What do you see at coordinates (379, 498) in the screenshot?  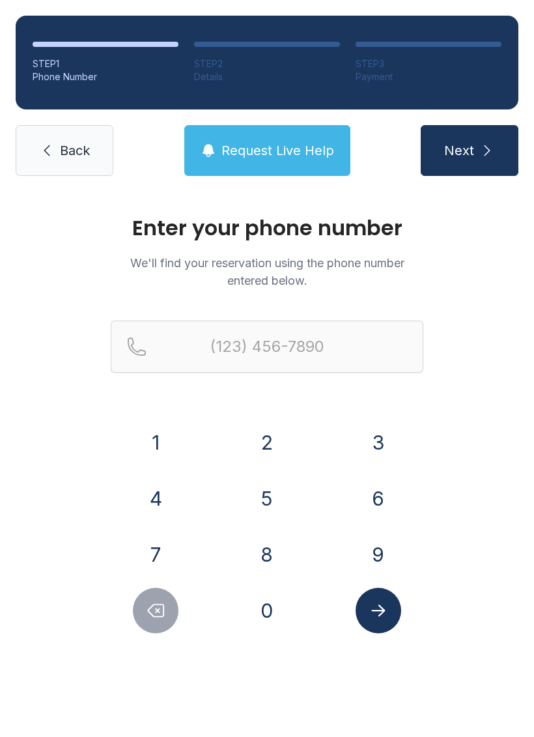 I see `button: 6` at bounding box center [379, 498].